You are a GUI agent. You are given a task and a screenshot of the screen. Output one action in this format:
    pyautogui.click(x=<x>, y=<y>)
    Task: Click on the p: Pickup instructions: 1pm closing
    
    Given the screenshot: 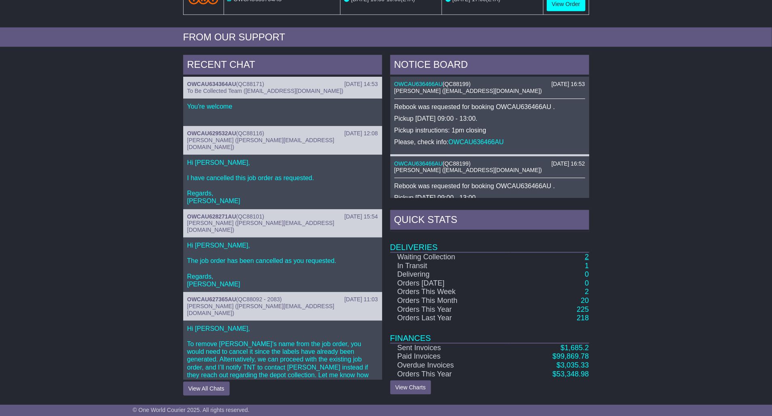 What is the action you would take?
    pyautogui.click(x=489, y=130)
    